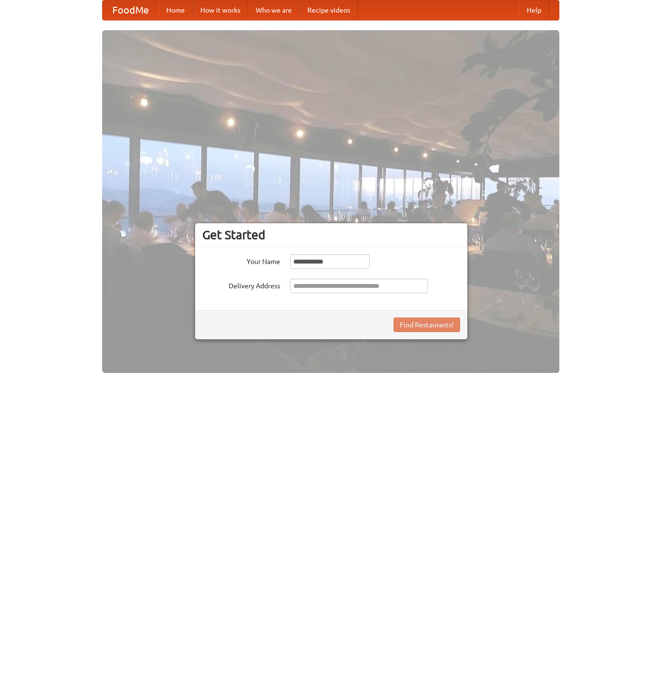 The width and height of the screenshot is (661, 688). What do you see at coordinates (274, 10) in the screenshot?
I see `a: Who we are` at bounding box center [274, 10].